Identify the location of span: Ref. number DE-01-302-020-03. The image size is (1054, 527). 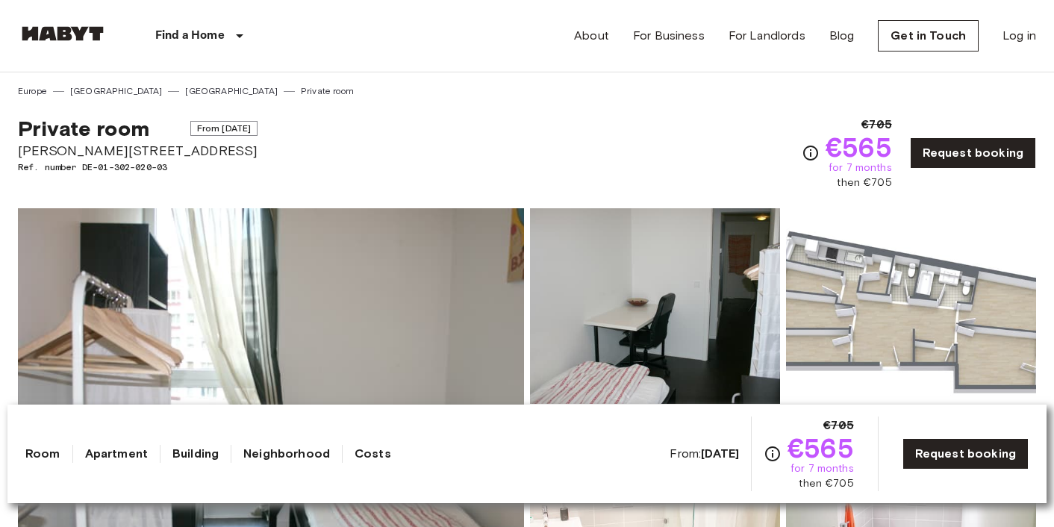
(137, 167).